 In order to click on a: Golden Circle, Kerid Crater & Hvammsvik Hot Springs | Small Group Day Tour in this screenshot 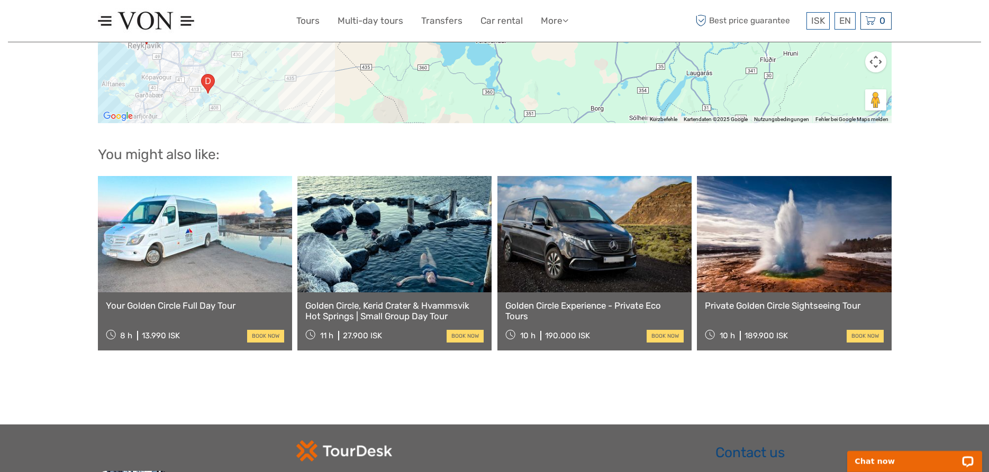, I will do `click(394, 311)`.